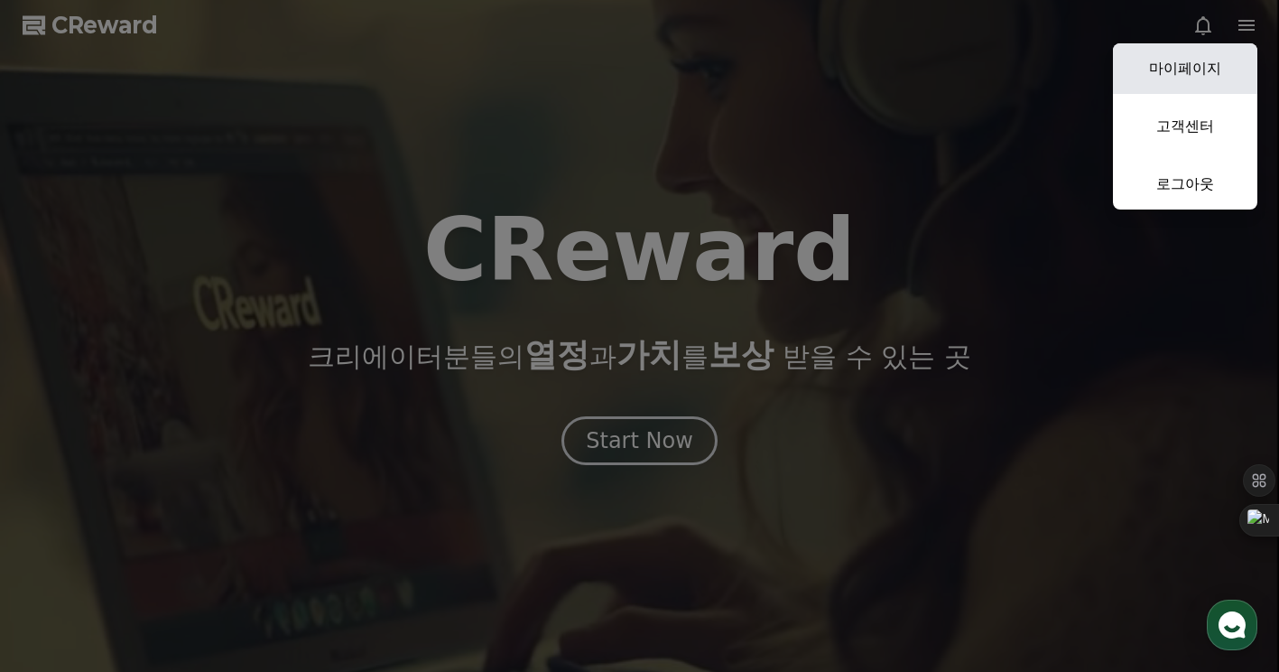 The image size is (1279, 672). I want to click on button: 마이페이지 고객센터 로그아웃, so click(1185, 126).